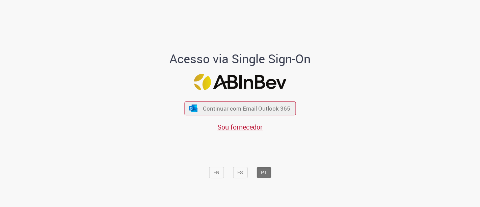  I want to click on button: ícone Azure/Microsoft 360 Continuar com Email Outlook 365, so click(240, 108).